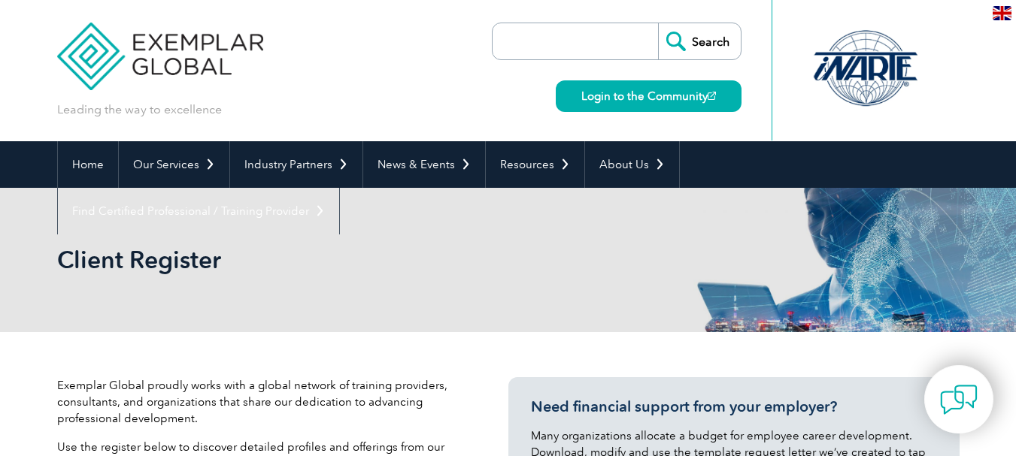 The height and width of the screenshot is (456, 1016). Describe the element at coordinates (199, 211) in the screenshot. I see `a: Find Certified Professional / Training Provider` at that location.